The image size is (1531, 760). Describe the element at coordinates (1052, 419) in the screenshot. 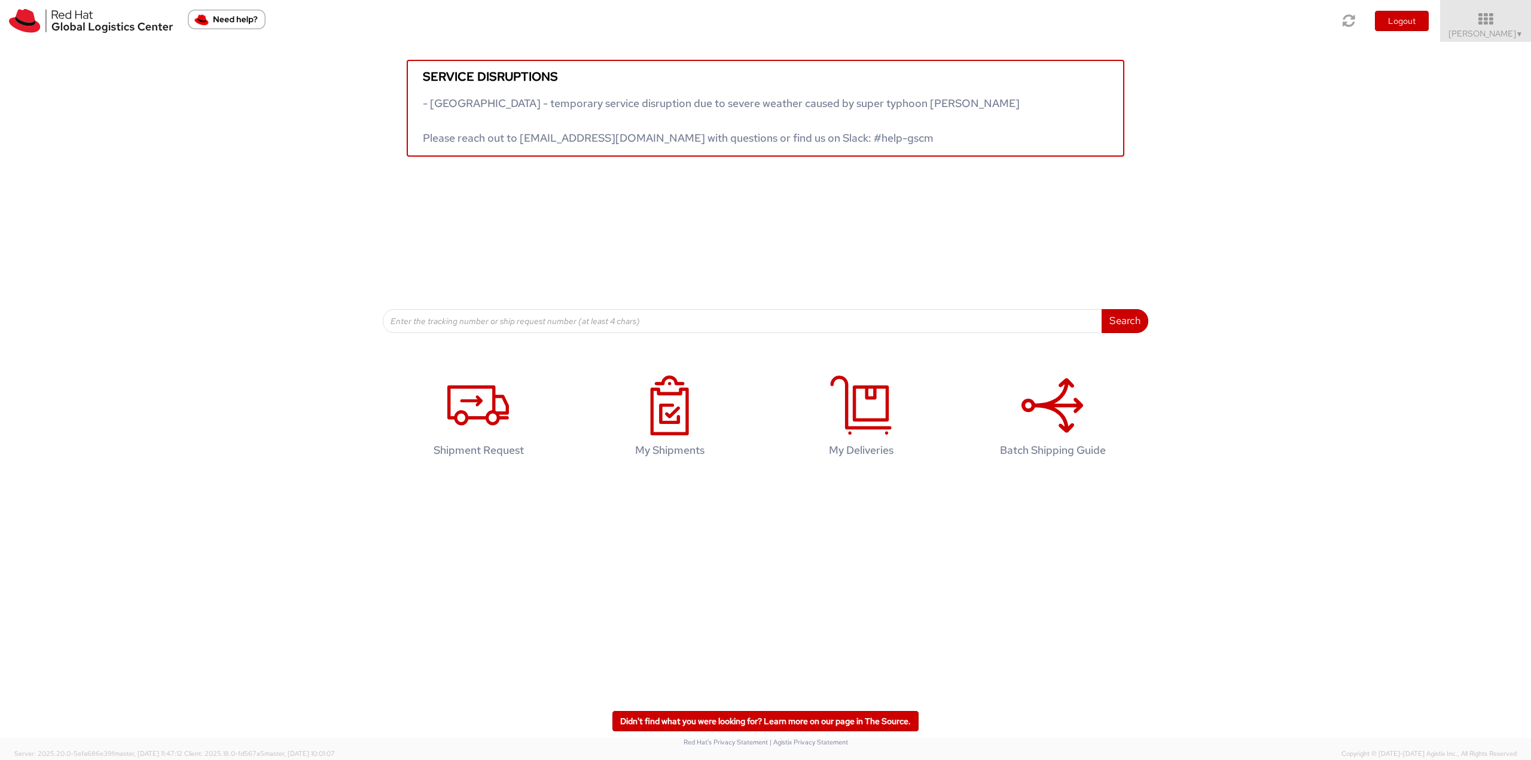

I see `a: Batch Shipping Guide` at that location.